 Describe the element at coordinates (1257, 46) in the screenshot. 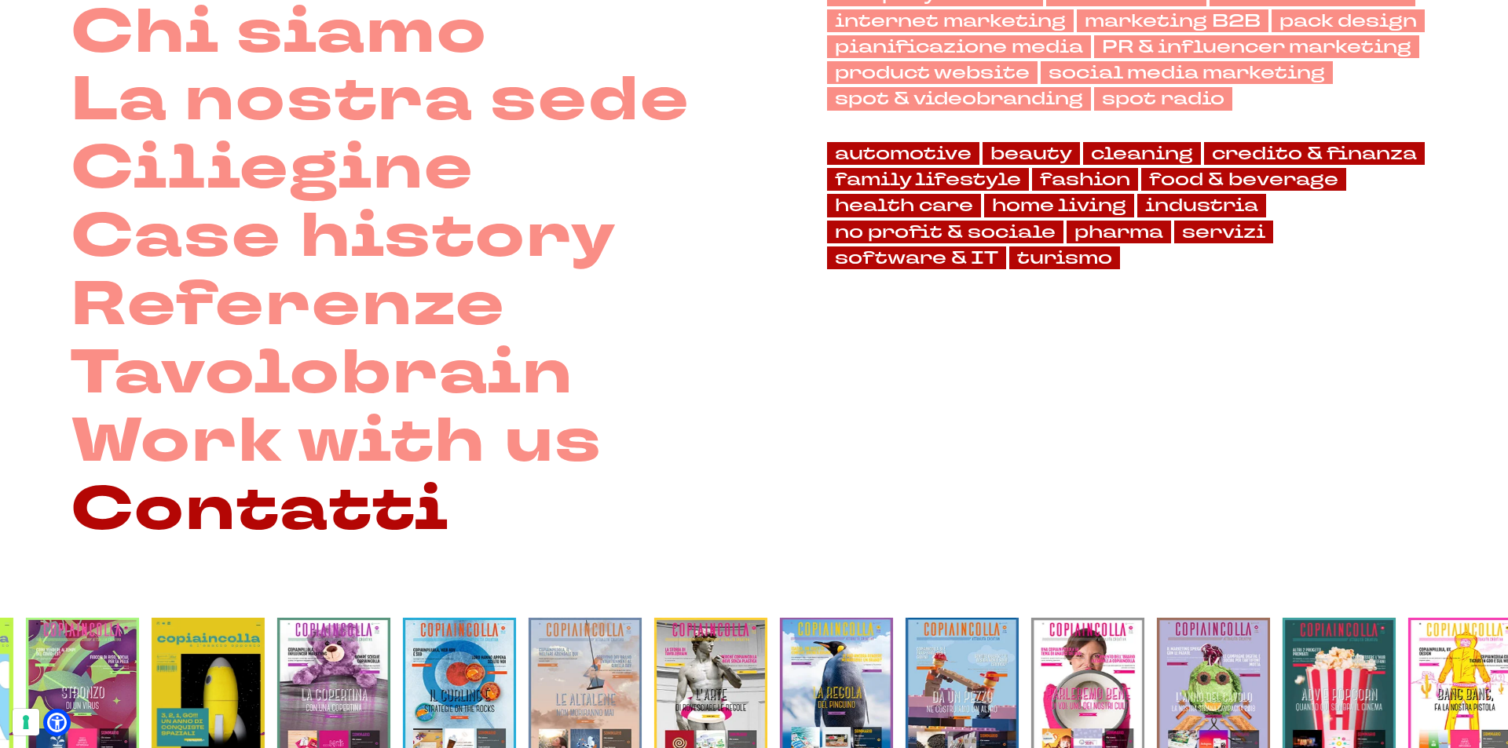

I see `a: PR & influencer marketing` at that location.